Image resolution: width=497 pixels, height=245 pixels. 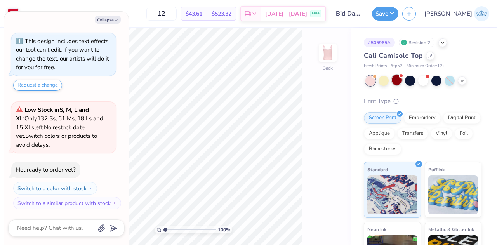 What do you see at coordinates (194, 14) in the screenshot?
I see `span: $43.61` at bounding box center [194, 14].